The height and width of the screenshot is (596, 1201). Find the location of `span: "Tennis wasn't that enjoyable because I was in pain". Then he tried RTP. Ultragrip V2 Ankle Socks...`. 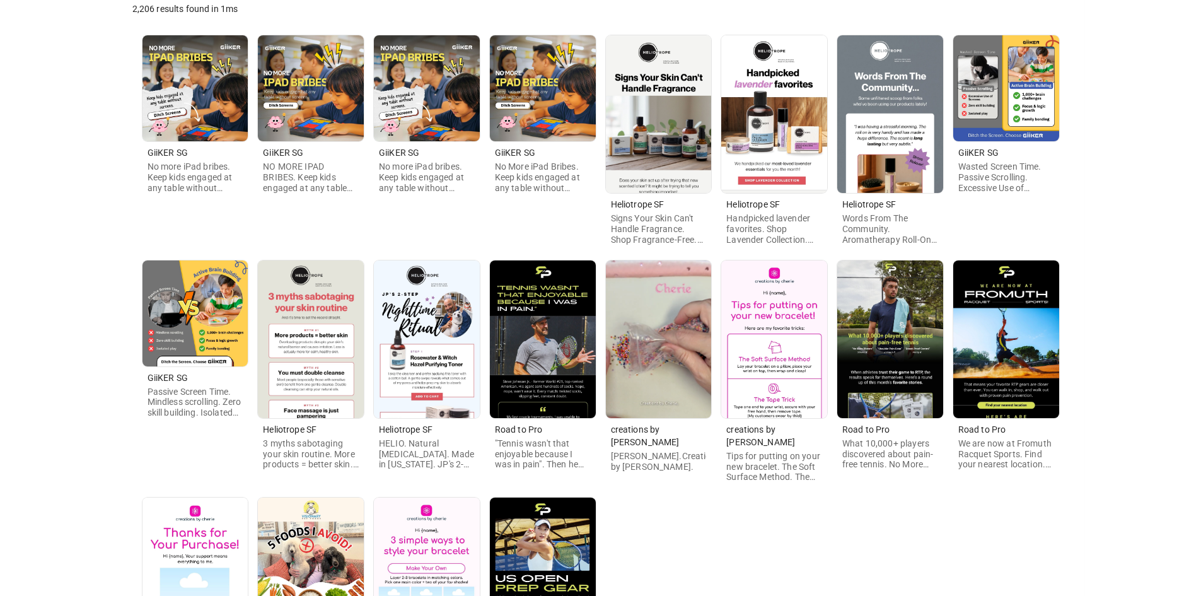

span: "Tennis wasn't that enjoyable because I was in pain". Then he tried RTP. Ultragrip V2 Ankle Socks... is located at coordinates (542, 496).